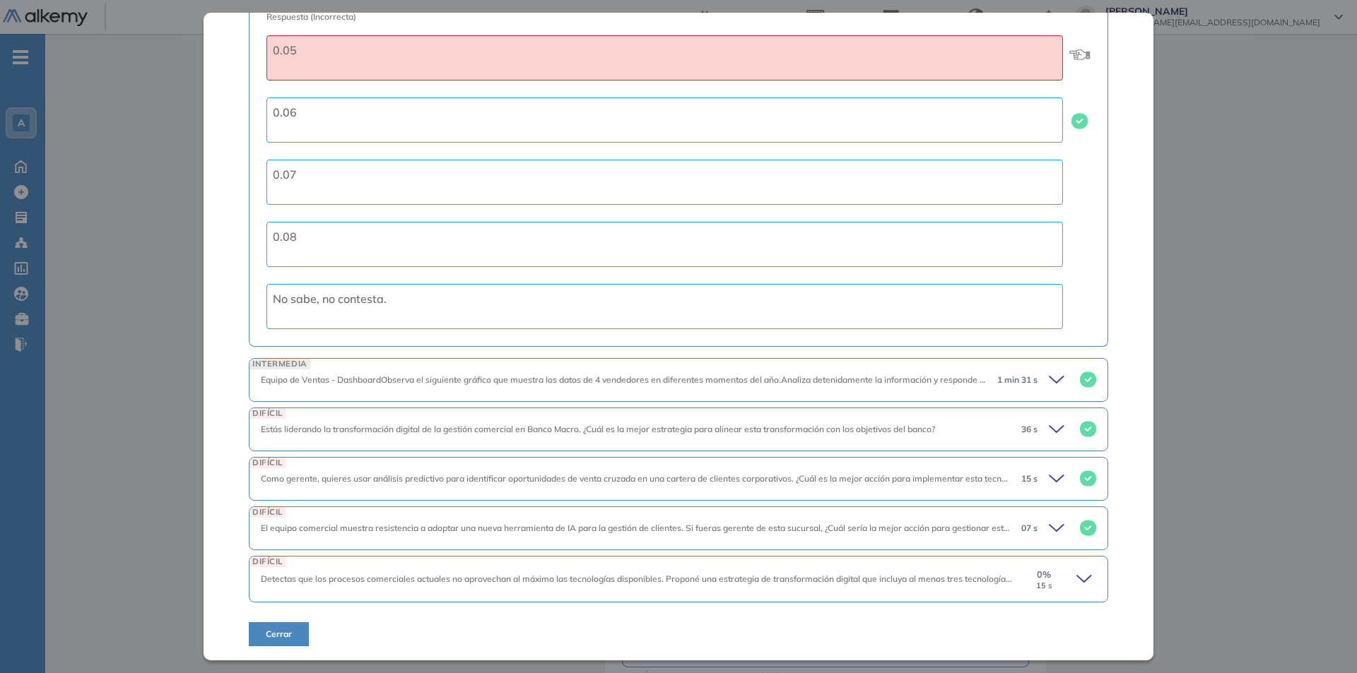 Image resolution: width=1357 pixels, height=673 pixels. Describe the element at coordinates (1029, 430) in the screenshot. I see `span: 36 s` at that location.